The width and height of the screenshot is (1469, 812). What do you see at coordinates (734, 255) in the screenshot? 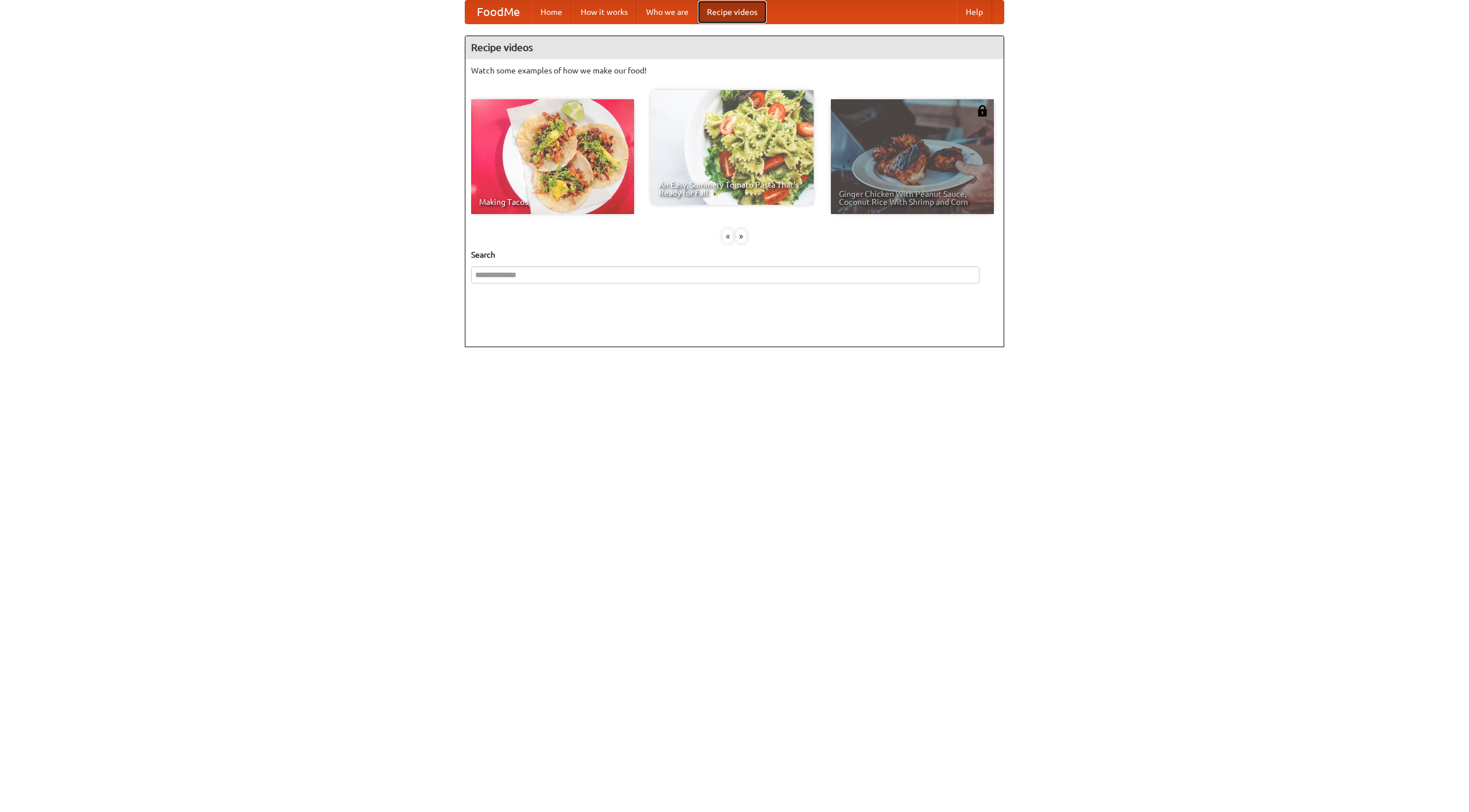
I see `h5: Search` at bounding box center [734, 255].